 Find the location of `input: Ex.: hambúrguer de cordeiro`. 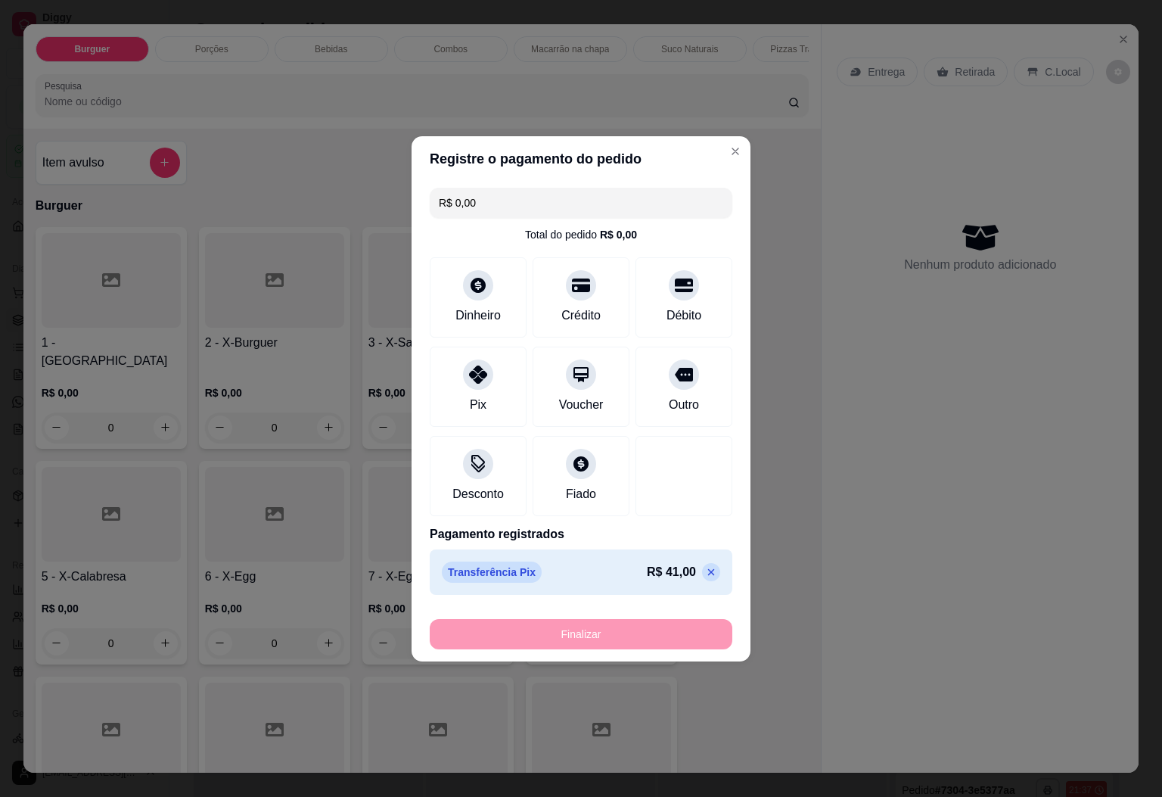

input: Ex.: hambúrguer de cordeiro is located at coordinates (581, 203).